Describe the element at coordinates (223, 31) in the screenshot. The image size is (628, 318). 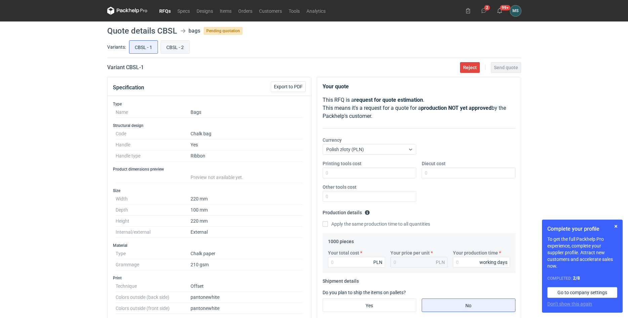
I see `span: Pending quotation` at that location.